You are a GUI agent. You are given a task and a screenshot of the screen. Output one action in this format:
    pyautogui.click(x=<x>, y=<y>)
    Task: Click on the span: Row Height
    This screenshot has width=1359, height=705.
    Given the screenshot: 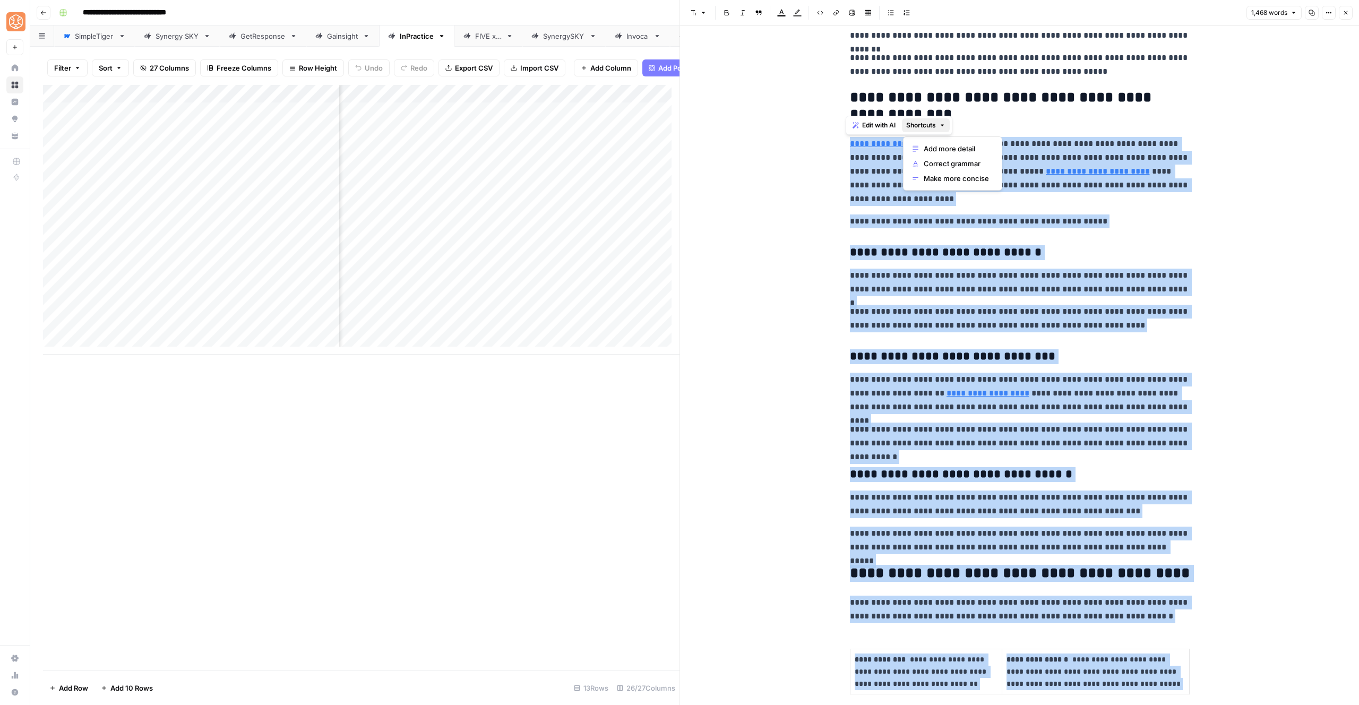 What is the action you would take?
    pyautogui.click(x=318, y=68)
    